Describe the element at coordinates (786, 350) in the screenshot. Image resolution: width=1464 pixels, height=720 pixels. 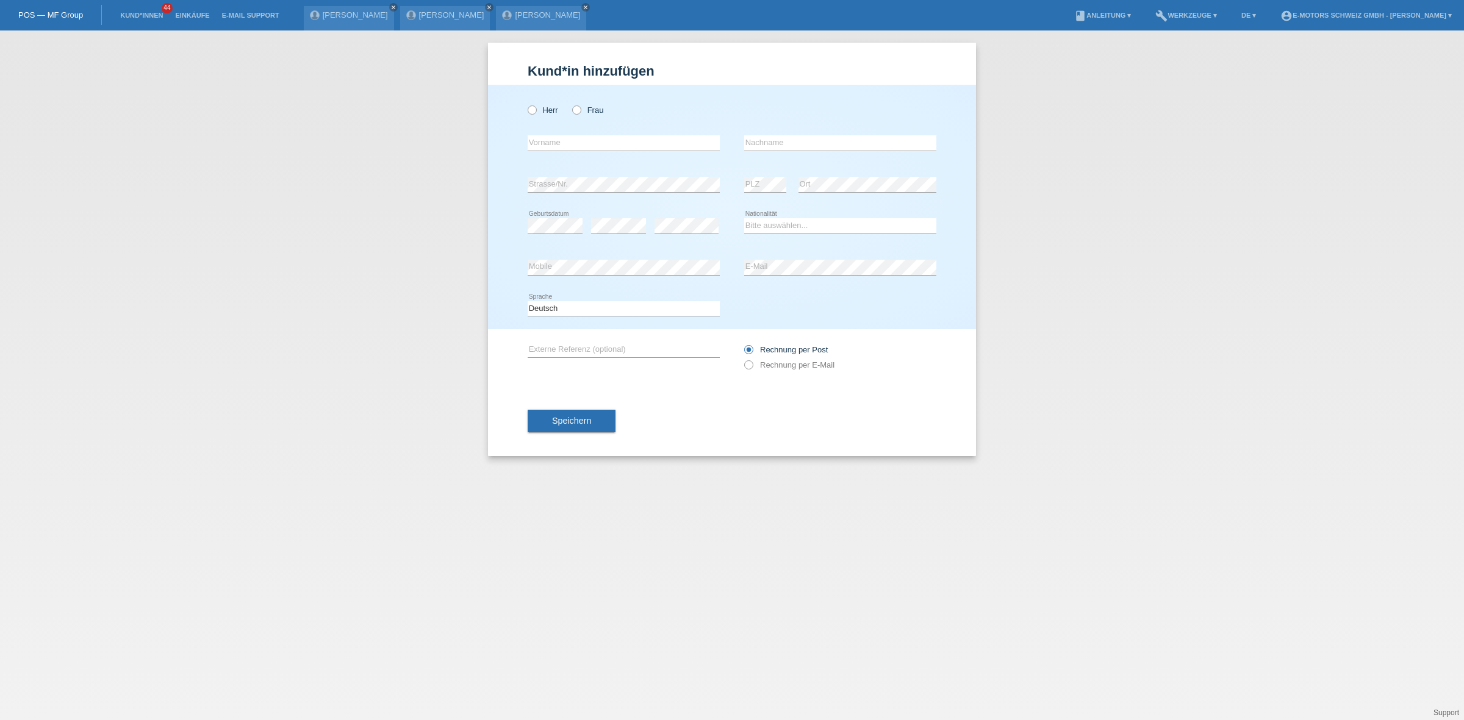
I see `label: Rechnung per Post` at that location.